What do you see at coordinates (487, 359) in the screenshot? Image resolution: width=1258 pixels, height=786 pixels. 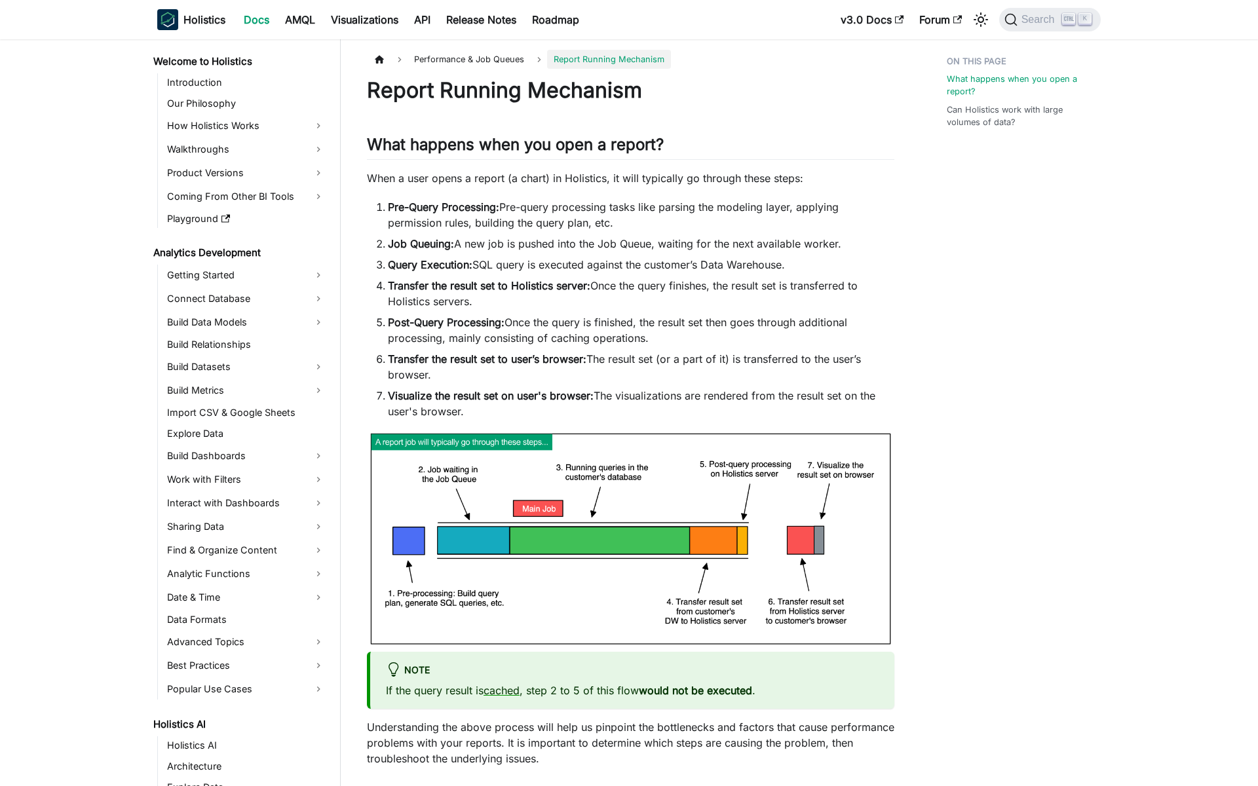 I see `strong: Transfer the result set to user’s browser:` at bounding box center [487, 359].